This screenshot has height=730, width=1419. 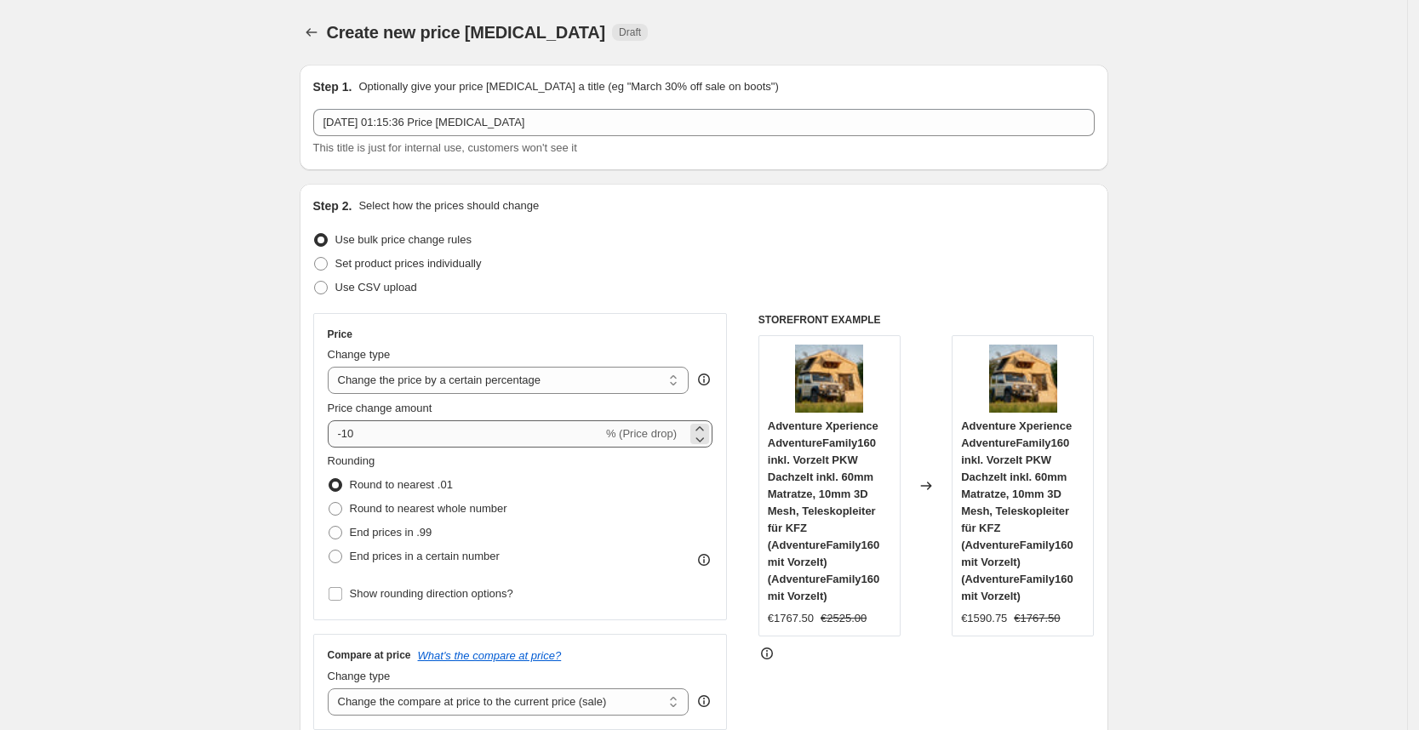 I want to click on h6: STOREFRONT EXAMPLE, so click(x=926, y=320).